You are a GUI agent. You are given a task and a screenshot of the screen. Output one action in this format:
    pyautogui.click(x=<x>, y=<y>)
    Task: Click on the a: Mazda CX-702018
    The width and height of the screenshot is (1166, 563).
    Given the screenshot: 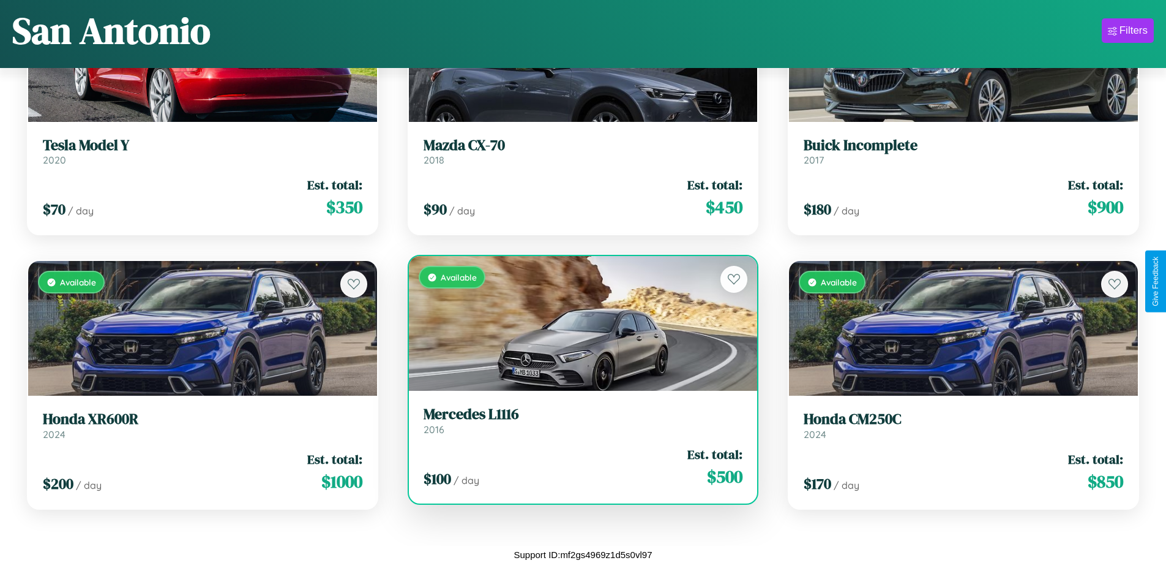 What is the action you would take?
    pyautogui.click(x=583, y=151)
    